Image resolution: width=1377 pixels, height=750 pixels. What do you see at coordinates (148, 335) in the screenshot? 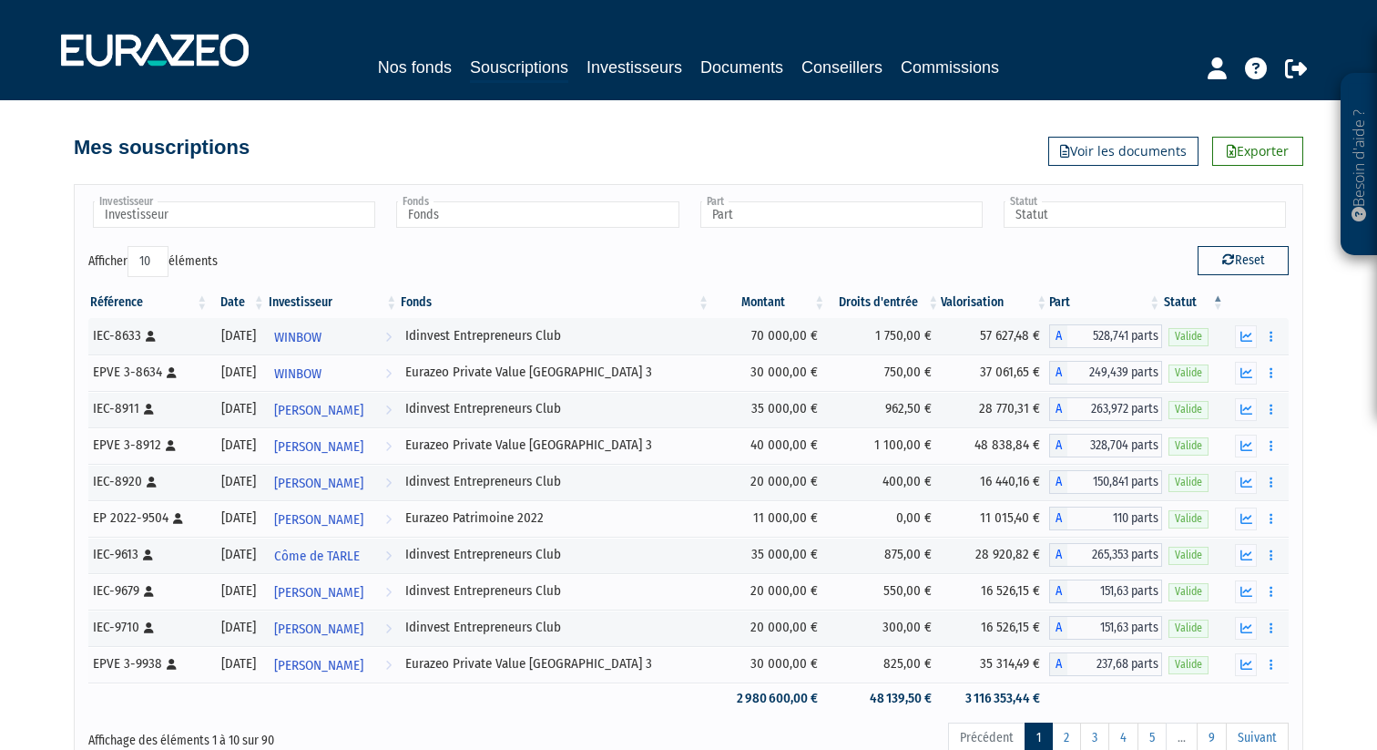
I see `div: IEC-8633` at bounding box center [148, 335].